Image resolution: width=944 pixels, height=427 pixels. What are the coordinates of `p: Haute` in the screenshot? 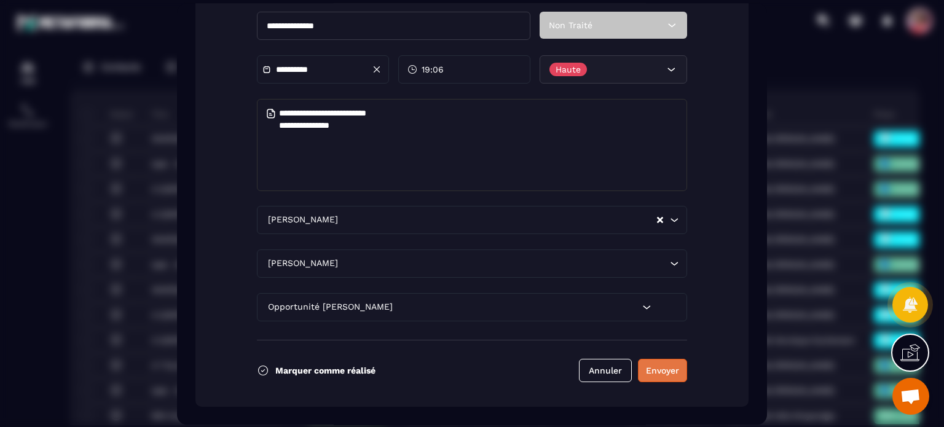 It's located at (568, 69).